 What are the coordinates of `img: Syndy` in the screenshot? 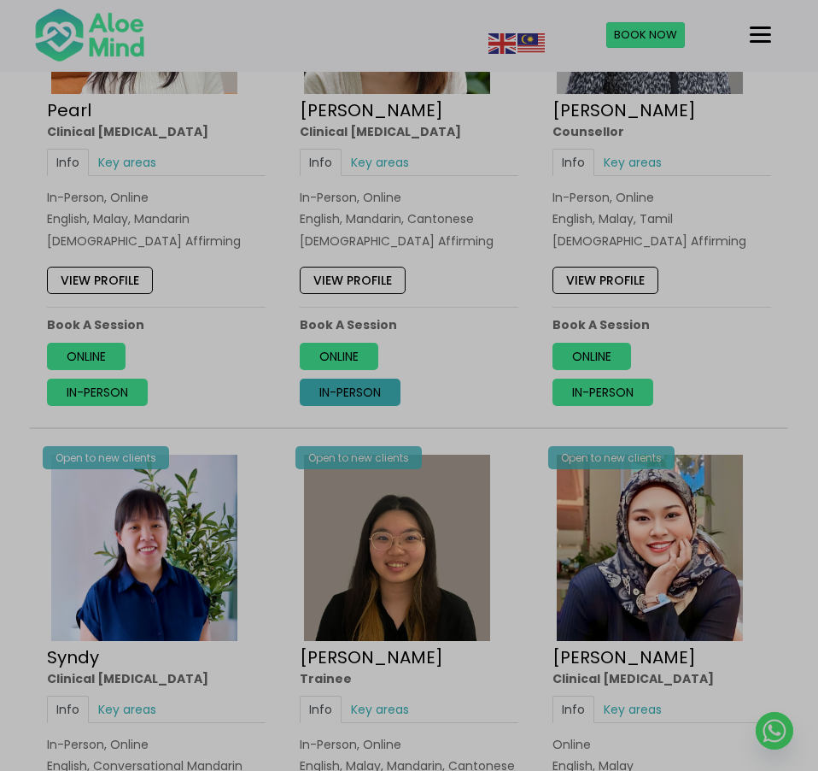 It's located at (144, 548).